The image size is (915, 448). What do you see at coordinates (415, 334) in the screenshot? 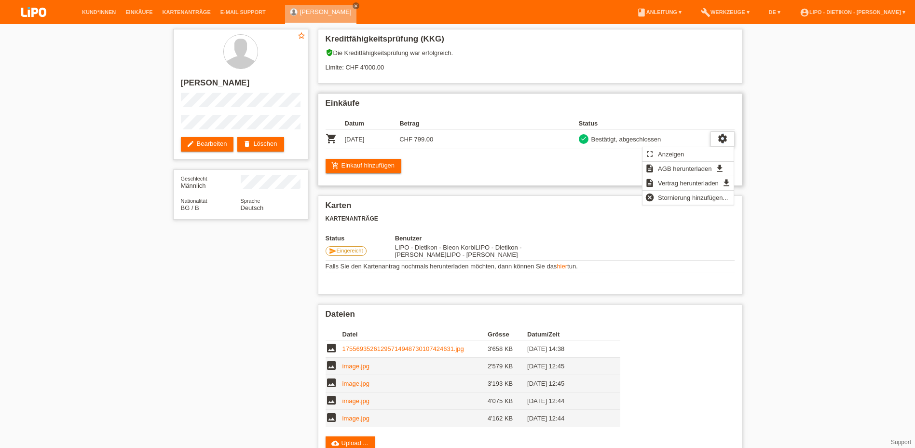
I see `th: Datei` at bounding box center [415, 334].